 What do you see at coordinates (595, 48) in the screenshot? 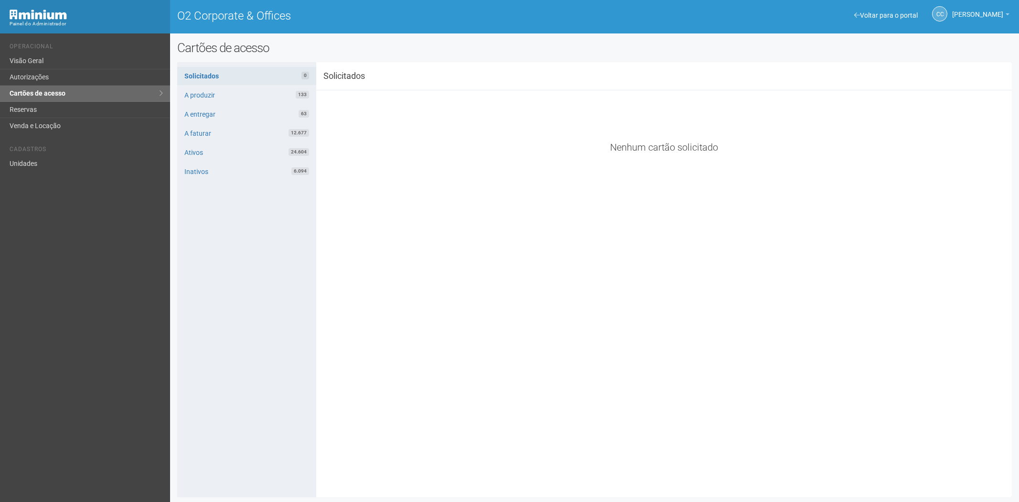
I see `h2: Cartões de acesso` at bounding box center [595, 48].